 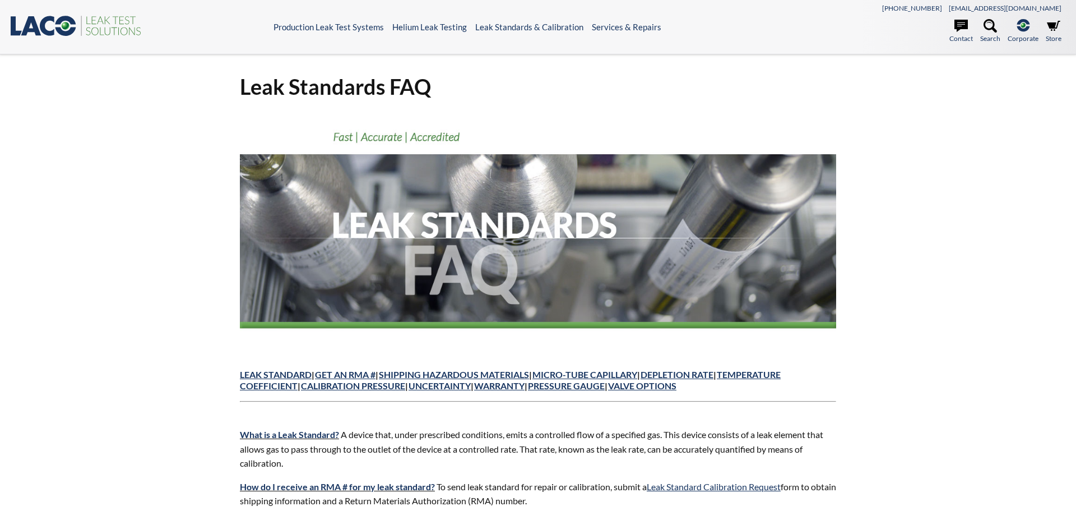 I want to click on a: Shipping Hazardous Materials, so click(x=454, y=374).